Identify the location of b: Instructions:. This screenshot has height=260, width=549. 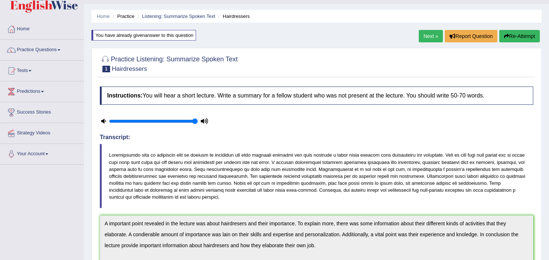
(125, 95).